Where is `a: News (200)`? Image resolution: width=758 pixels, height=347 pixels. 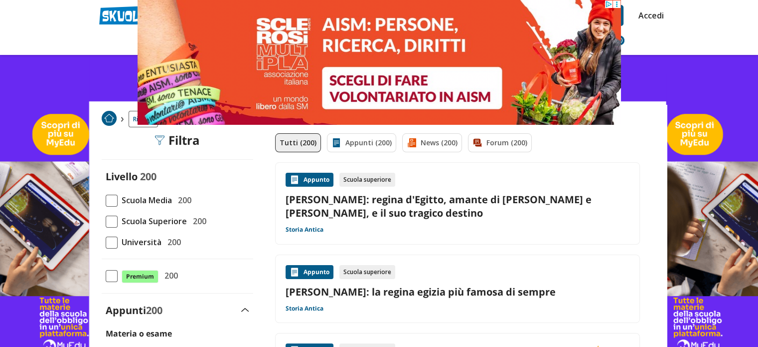 a: News (200) is located at coordinates (432, 143).